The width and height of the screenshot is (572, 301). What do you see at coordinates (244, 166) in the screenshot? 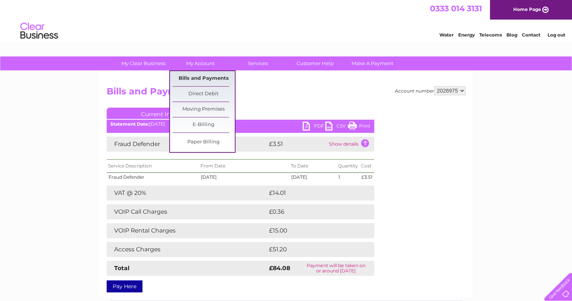
I see `th: From Date` at bounding box center [244, 166].